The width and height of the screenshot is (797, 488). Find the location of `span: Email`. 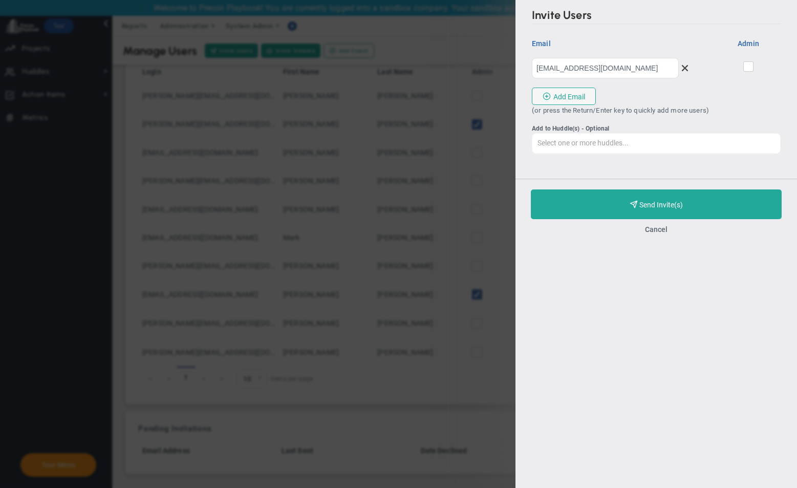

span: Email is located at coordinates (587, 44).